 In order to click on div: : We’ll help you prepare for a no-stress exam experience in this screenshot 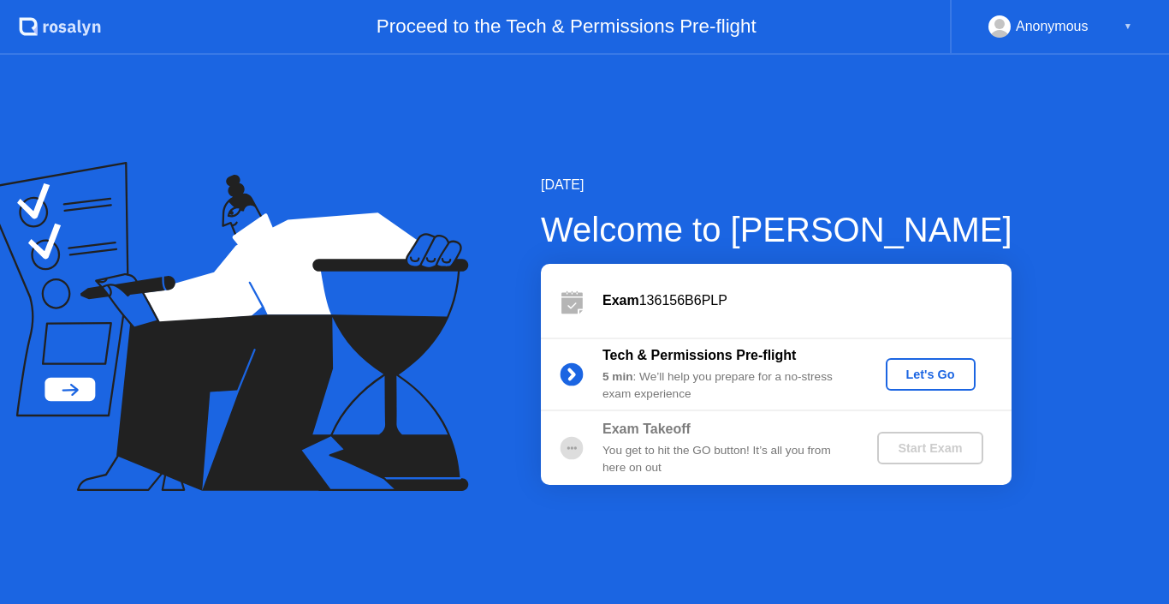, I will do `click(726, 385)`.